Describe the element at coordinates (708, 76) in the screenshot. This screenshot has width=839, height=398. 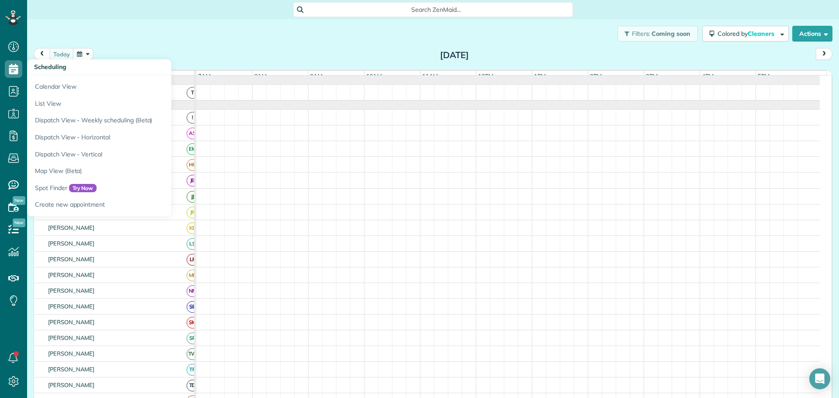
I see `span: 4pm` at that location.